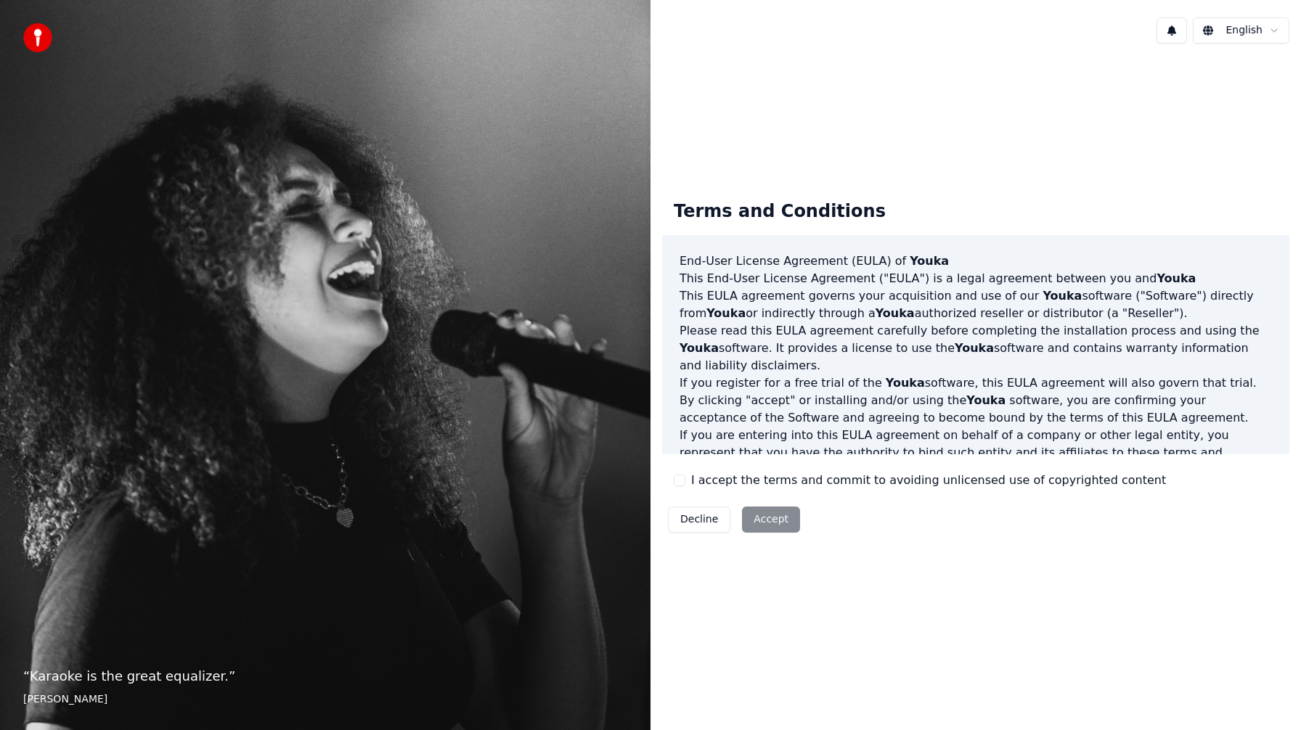 The height and width of the screenshot is (730, 1301). I want to click on p: If you register for a free trial of the software, this EULA agreement will also govern that trial..., so click(976, 401).